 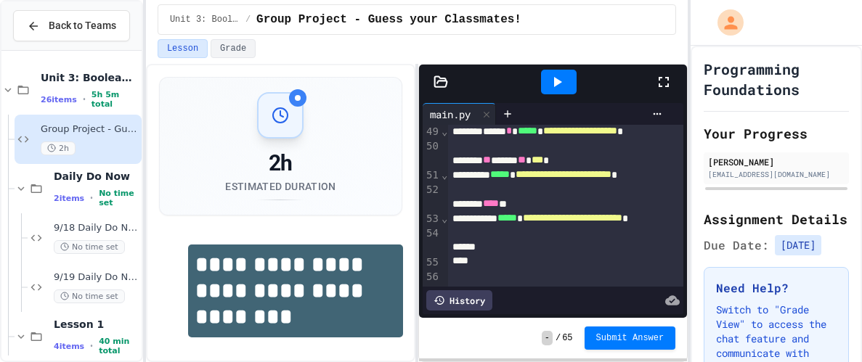 I want to click on span: Submit Answer, so click(x=630, y=338).